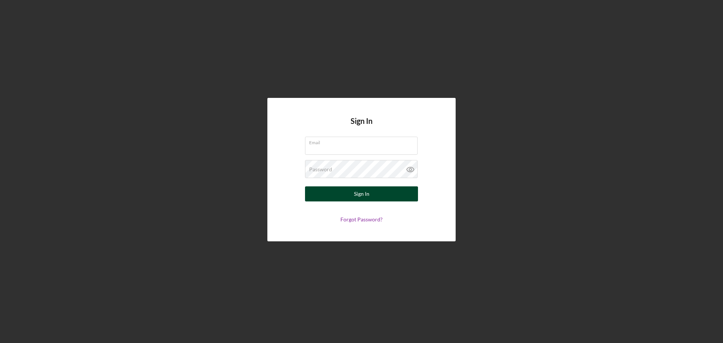  I want to click on label: Password, so click(321, 170).